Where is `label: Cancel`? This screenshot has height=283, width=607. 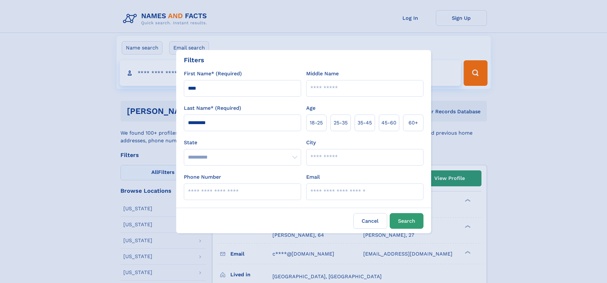
label: Cancel is located at coordinates (370, 220).